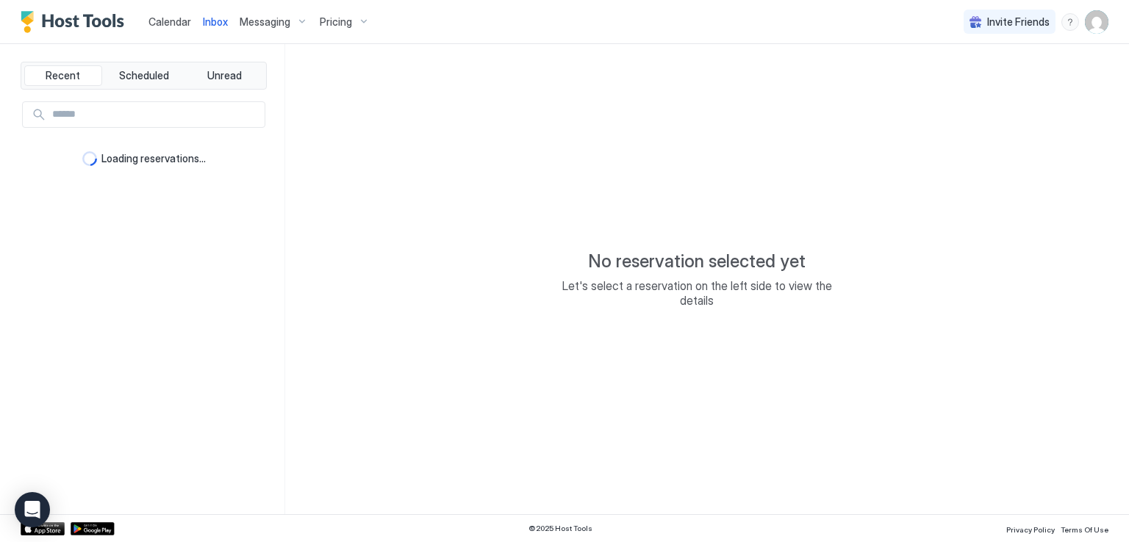 The image size is (1129, 542). What do you see at coordinates (170, 21) in the screenshot?
I see `a: Calendar` at bounding box center [170, 21].